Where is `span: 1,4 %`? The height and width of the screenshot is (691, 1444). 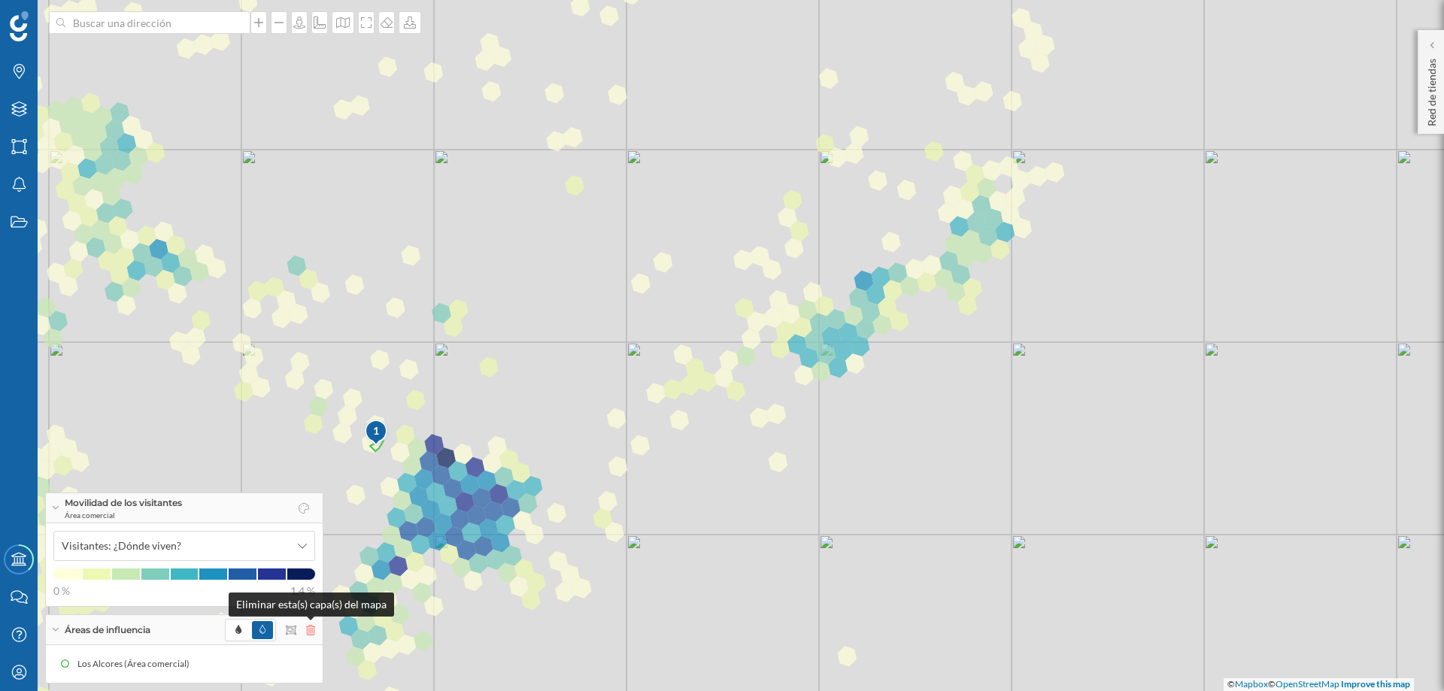 span: 1,4 % is located at coordinates (302, 591).